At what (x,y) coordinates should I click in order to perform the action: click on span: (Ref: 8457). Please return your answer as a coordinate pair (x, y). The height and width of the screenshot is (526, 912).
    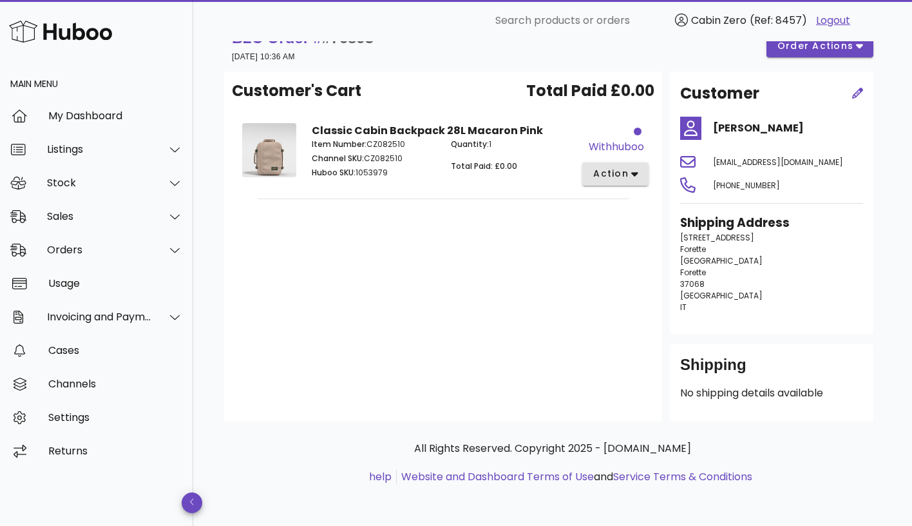
    Looking at the image, I should click on (778, 20).